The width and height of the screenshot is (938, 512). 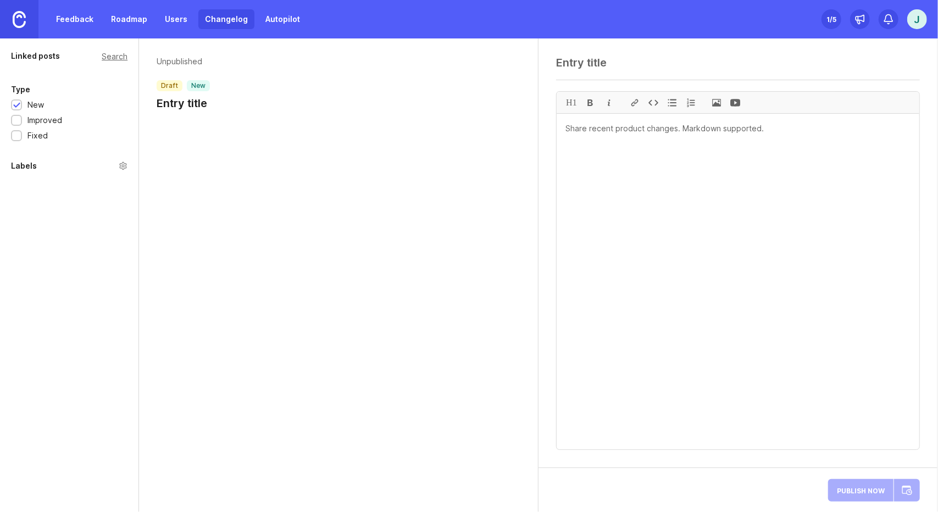 I want to click on a: Changelog, so click(x=226, y=19).